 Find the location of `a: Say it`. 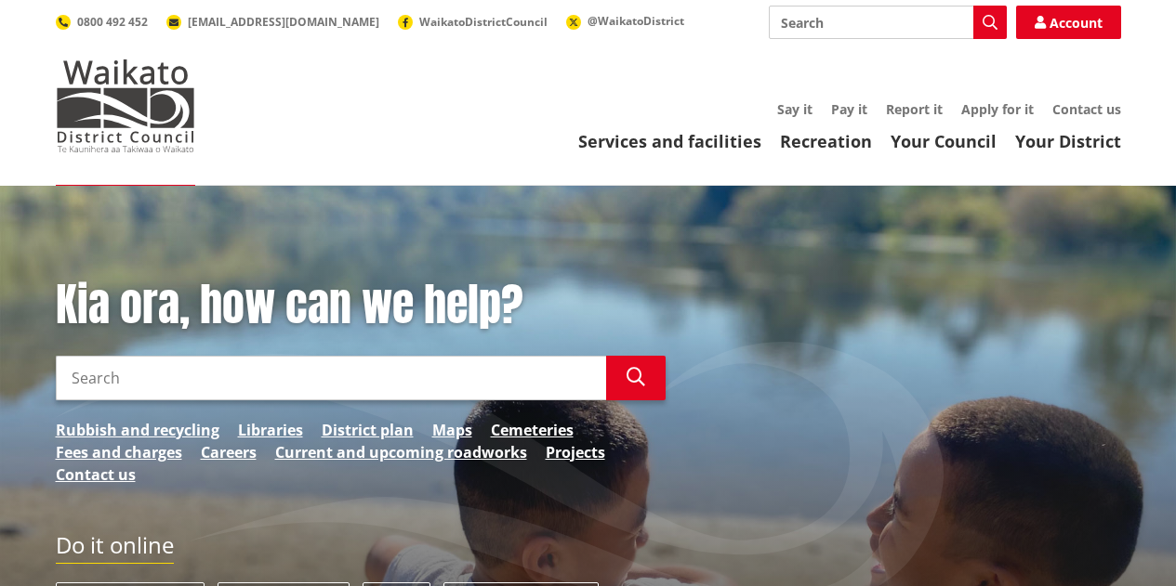

a: Say it is located at coordinates (795, 109).